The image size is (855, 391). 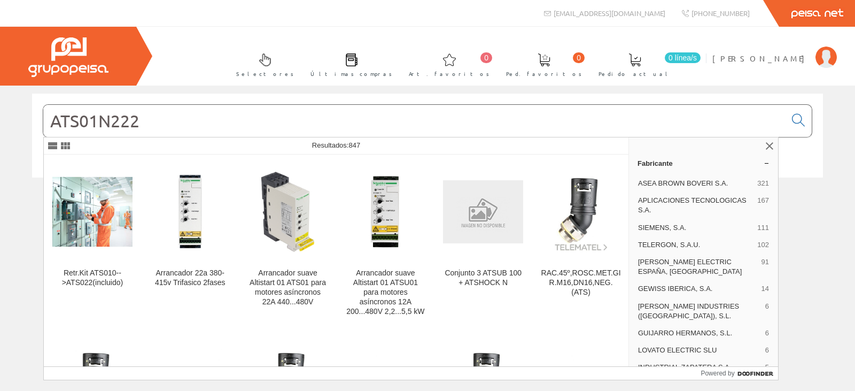 I want to click on a: Últimas compras, so click(x=348, y=64).